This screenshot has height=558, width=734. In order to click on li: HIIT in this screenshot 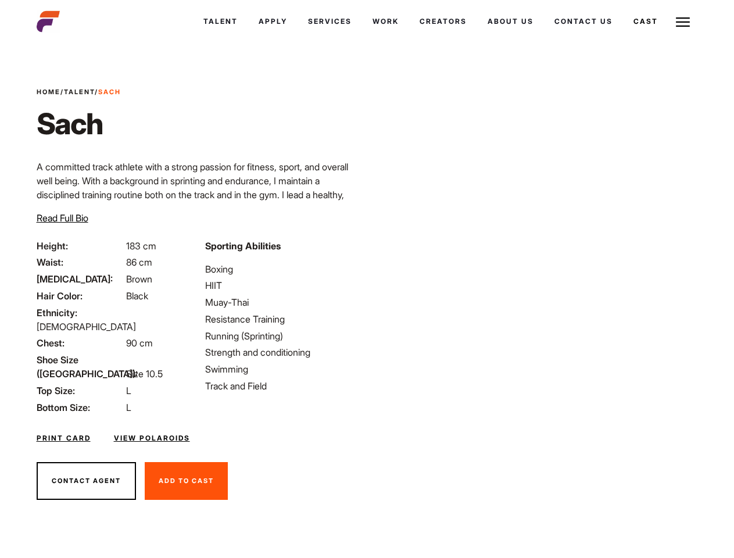, I will do `click(283, 285)`.